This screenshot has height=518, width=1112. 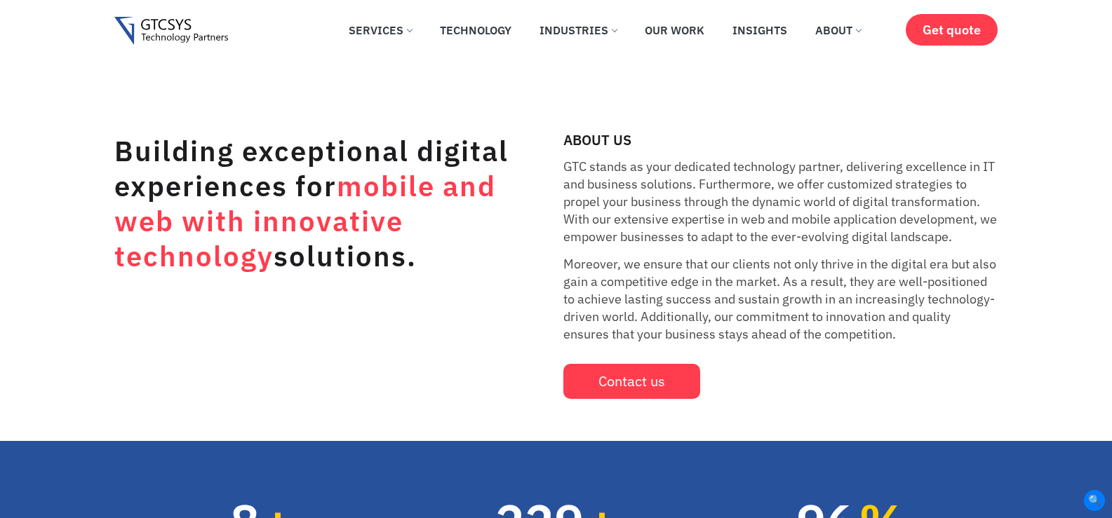 I want to click on img: Gtcsys logo, so click(x=171, y=31).